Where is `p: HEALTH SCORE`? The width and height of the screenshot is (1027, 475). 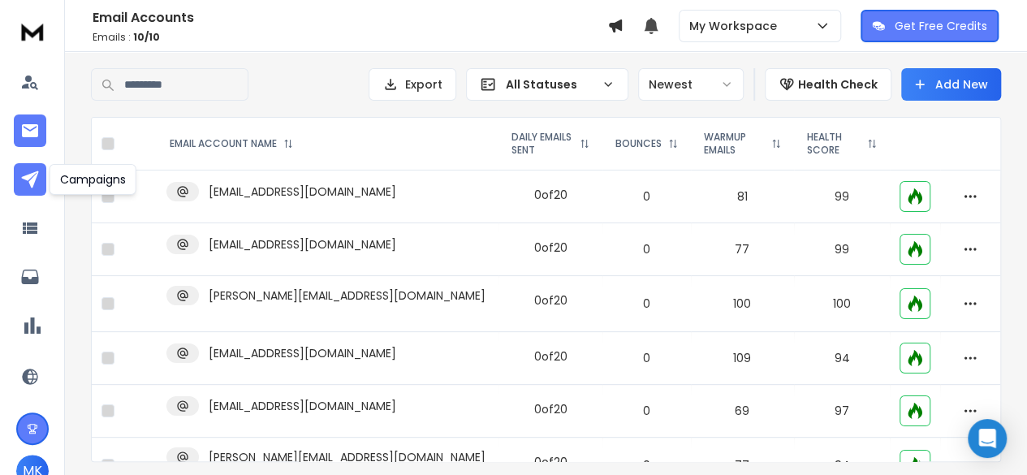 p: HEALTH SCORE is located at coordinates (834, 144).